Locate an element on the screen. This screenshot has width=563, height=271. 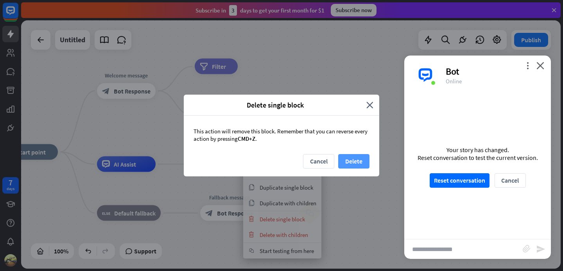
i: send is located at coordinates (541, 249).